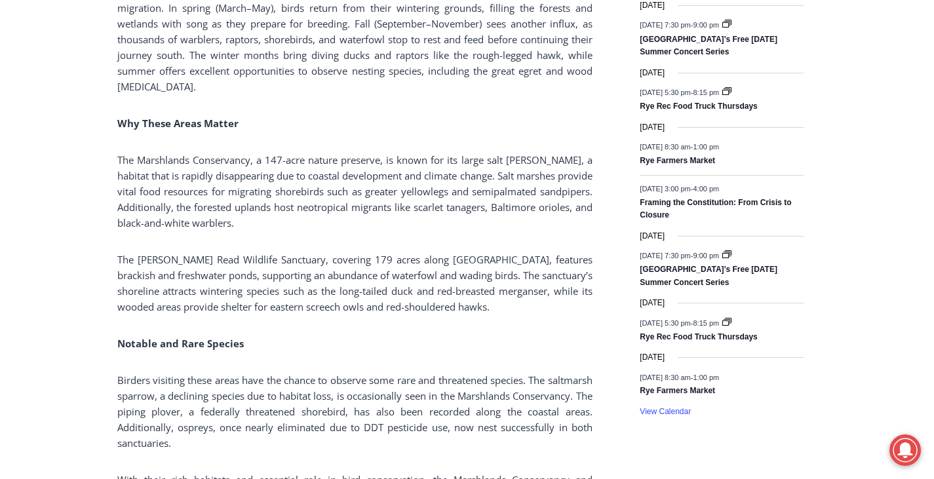 The image size is (934, 479). Describe the element at coordinates (180, 343) in the screenshot. I see `strong: Notable and Rare Species` at that location.